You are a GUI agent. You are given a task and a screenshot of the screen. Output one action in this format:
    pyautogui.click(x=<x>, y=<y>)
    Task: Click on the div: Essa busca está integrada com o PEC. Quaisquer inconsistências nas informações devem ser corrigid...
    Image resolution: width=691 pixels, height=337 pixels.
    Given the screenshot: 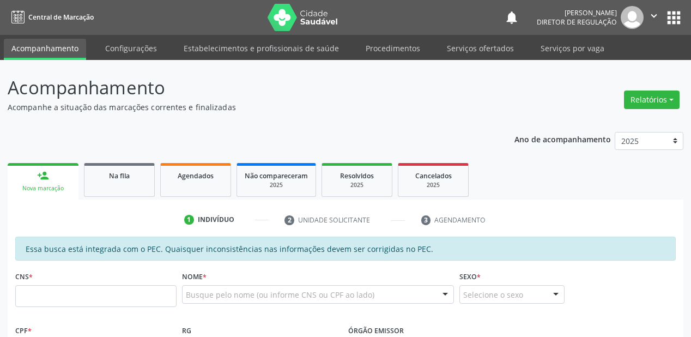 What is the action you would take?
    pyautogui.click(x=346, y=249)
    